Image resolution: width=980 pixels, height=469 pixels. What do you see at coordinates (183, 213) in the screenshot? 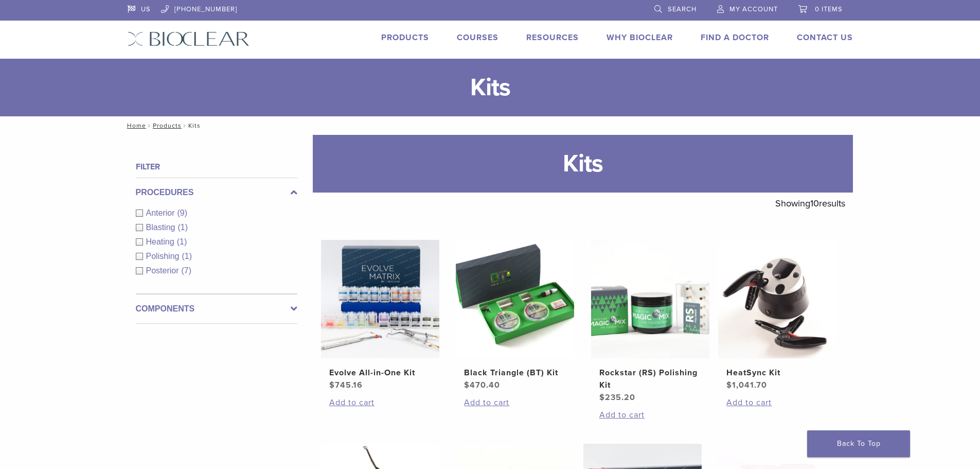
I see `span: (9)` at bounding box center [183, 213].